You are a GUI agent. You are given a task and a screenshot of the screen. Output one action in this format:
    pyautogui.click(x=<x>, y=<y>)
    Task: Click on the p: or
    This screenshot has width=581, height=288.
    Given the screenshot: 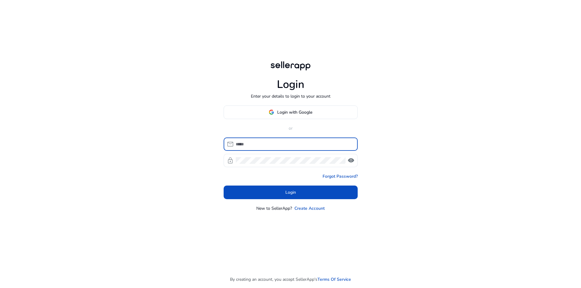 What is the action you would take?
    pyautogui.click(x=290, y=128)
    